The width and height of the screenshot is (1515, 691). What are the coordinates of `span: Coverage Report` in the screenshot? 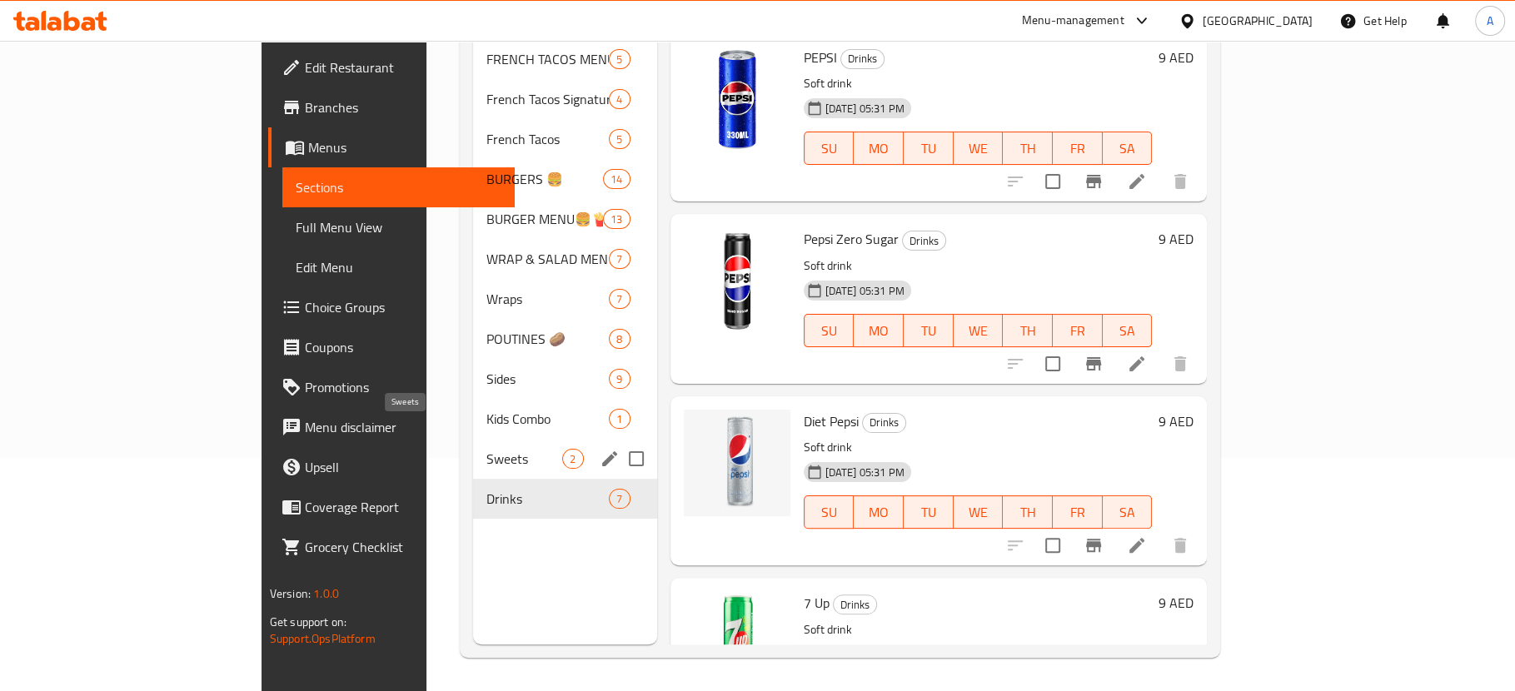 It's located at (403, 507).